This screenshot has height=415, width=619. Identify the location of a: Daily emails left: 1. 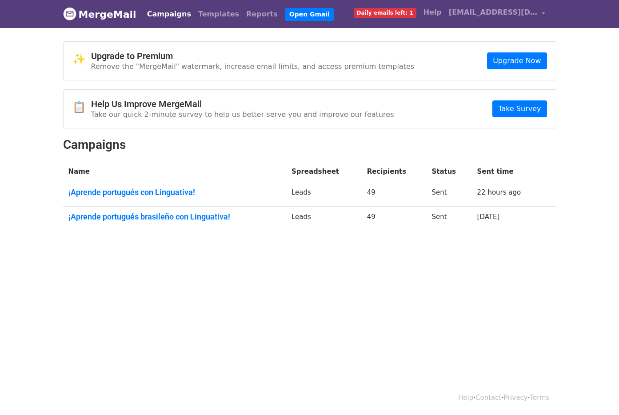
(385, 12).